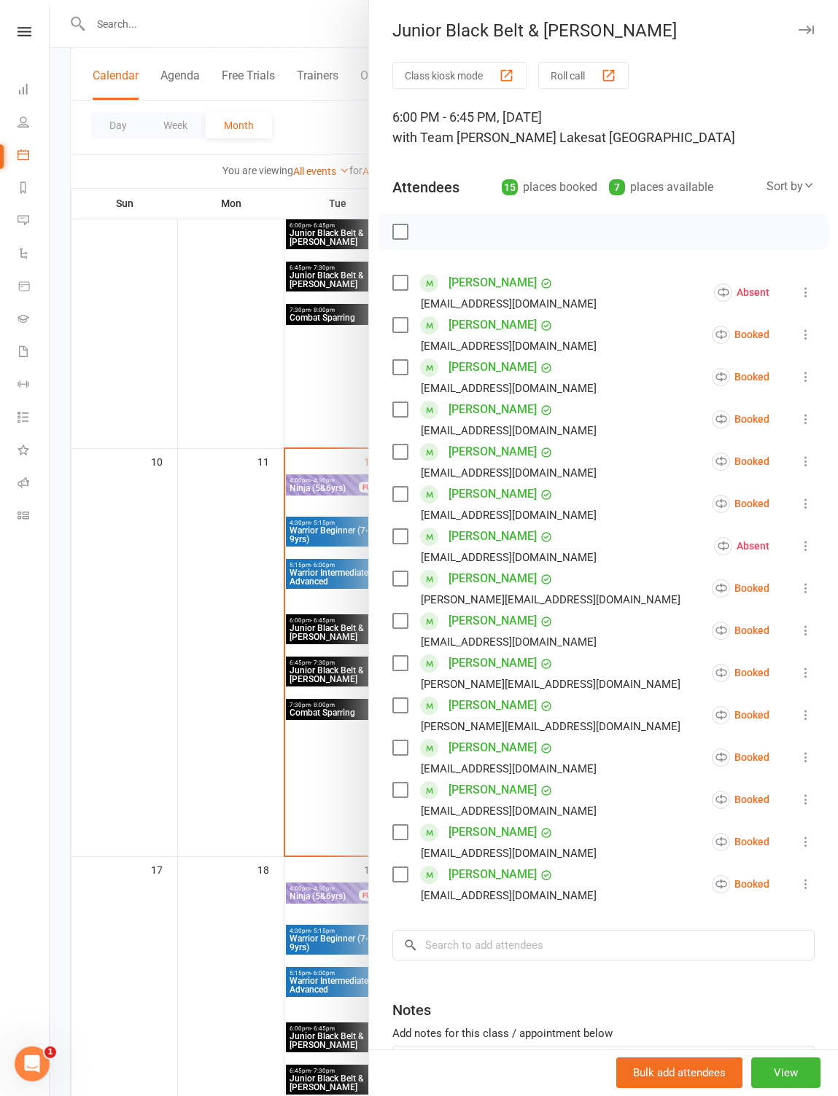  Describe the element at coordinates (510, 187) in the screenshot. I see `div: 15` at that location.